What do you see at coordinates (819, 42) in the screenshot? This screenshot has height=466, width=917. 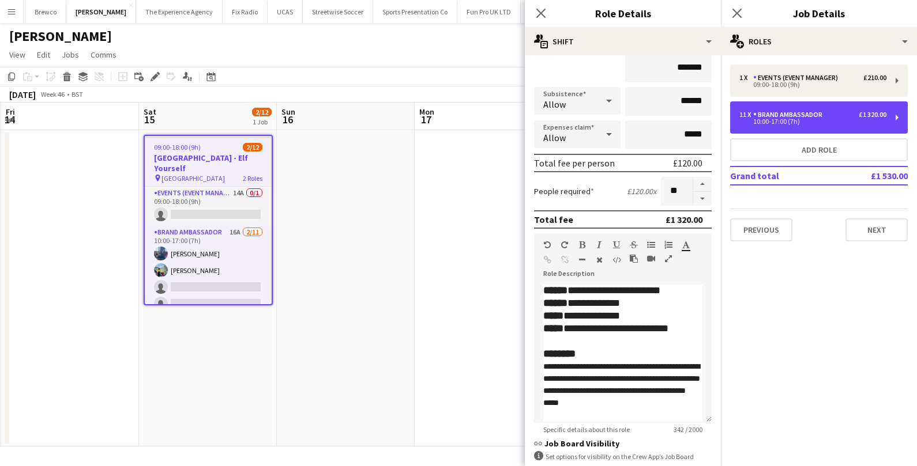 I see `div: Roles` at bounding box center [819, 42].